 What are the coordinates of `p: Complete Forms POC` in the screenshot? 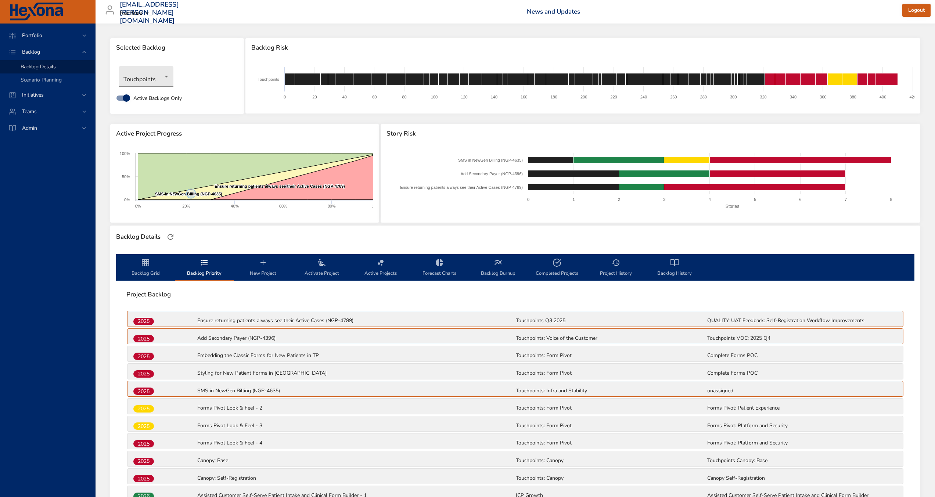 It's located at (802, 356).